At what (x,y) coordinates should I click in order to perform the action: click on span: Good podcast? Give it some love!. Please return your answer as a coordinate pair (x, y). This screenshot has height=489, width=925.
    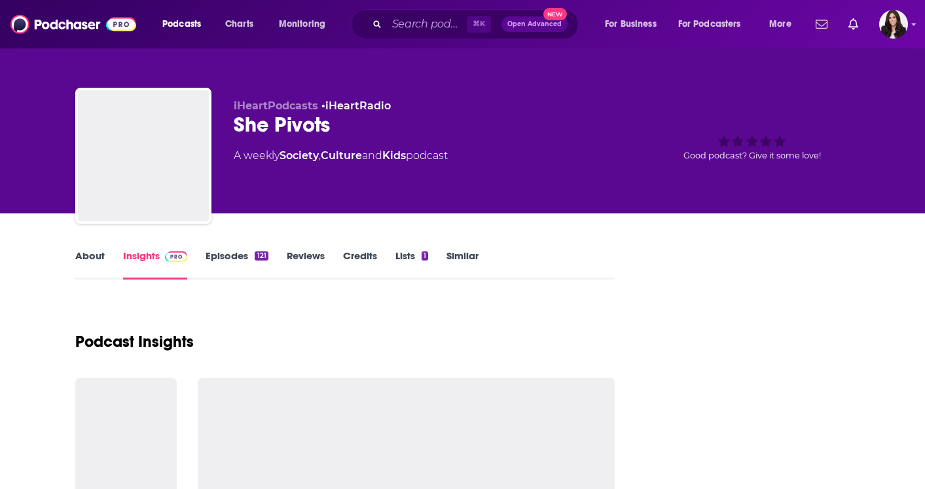
    Looking at the image, I should click on (752, 155).